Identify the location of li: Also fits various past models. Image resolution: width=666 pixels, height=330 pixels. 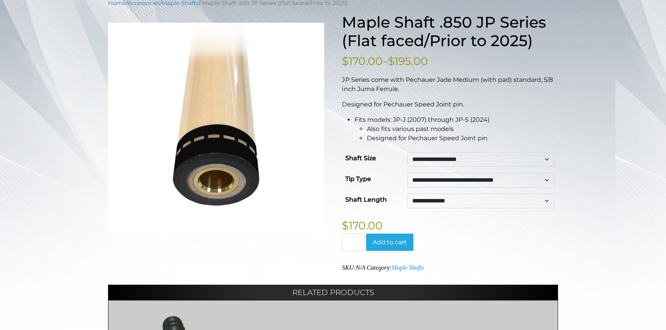
(462, 129).